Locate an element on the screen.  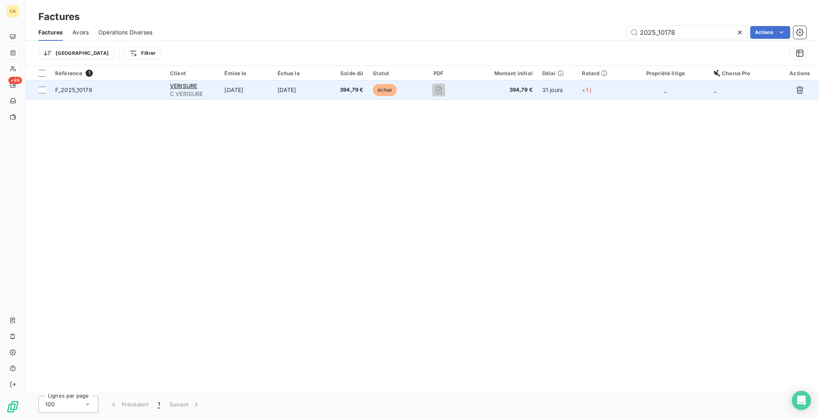
h3: Factures is located at coordinates (59, 17).